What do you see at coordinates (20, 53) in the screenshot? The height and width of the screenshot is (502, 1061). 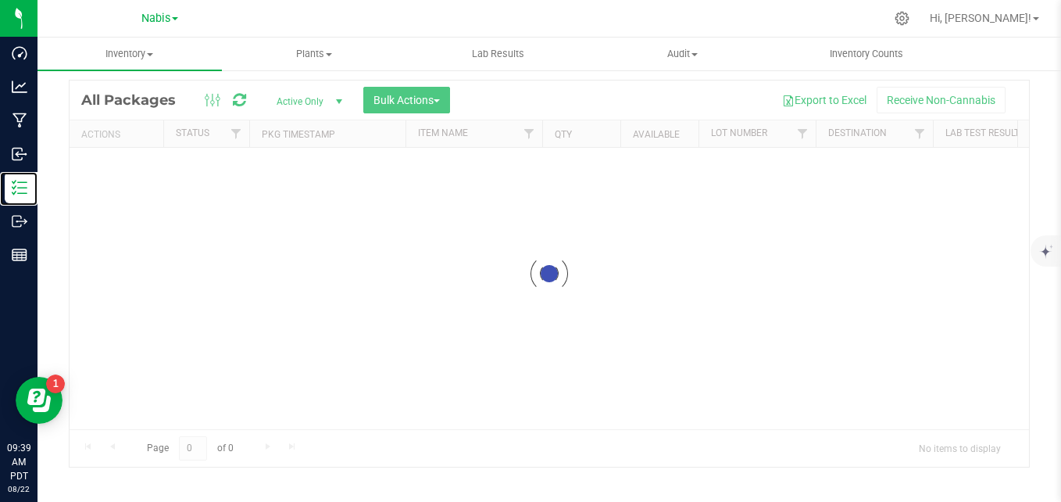 I see `inline-svg: Dashboard` at bounding box center [20, 53].